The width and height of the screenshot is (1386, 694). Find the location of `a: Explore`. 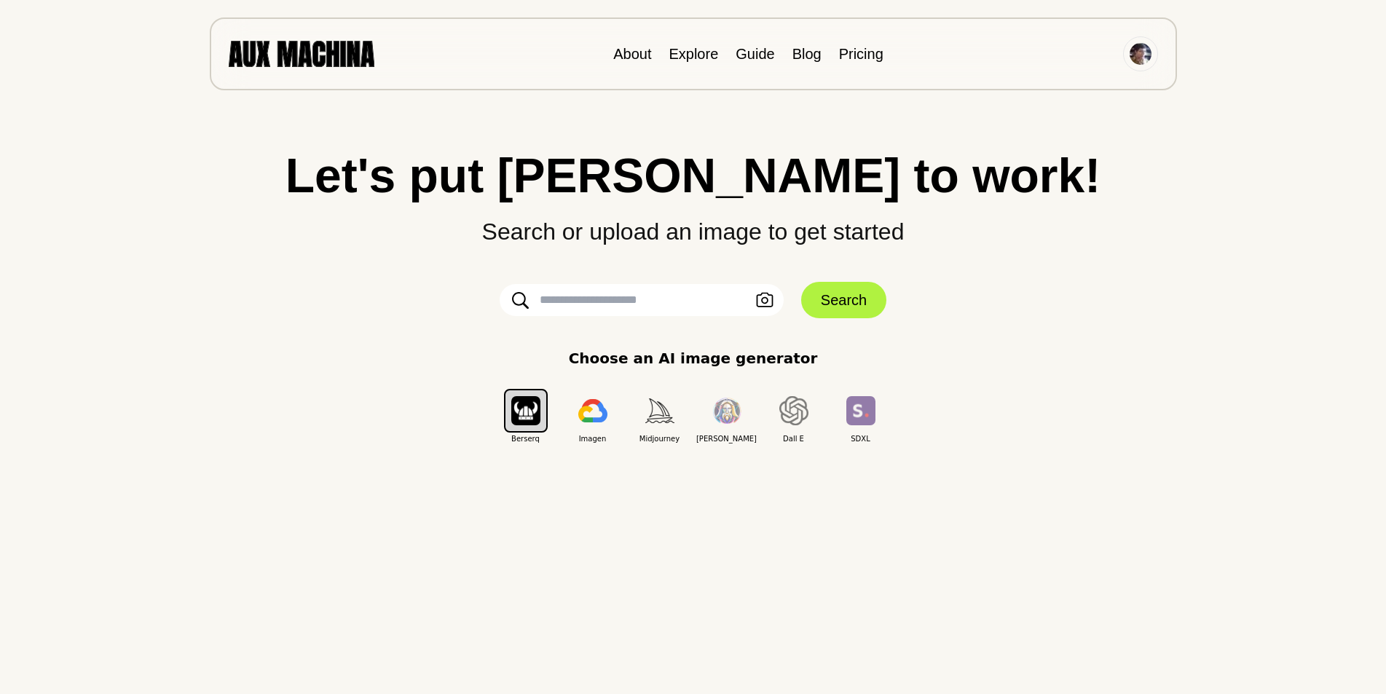

a: Explore is located at coordinates (693, 54).